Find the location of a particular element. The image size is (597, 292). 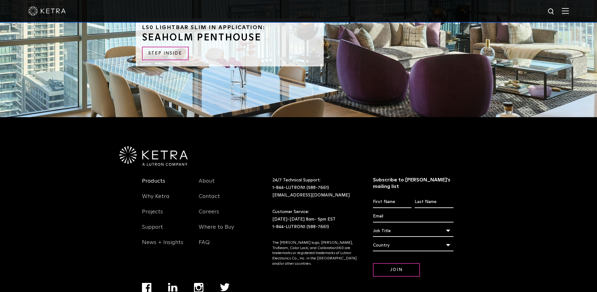

div: Country is located at coordinates (413, 245).